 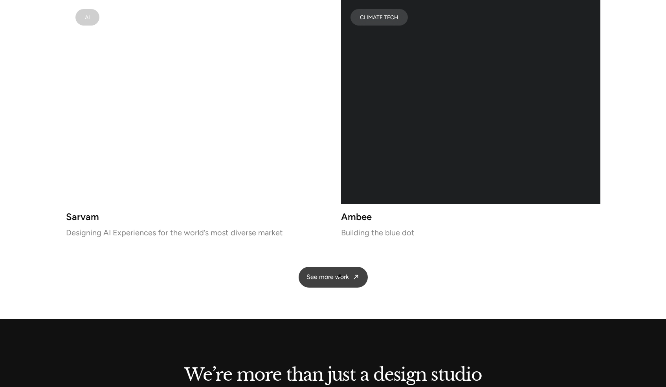 What do you see at coordinates (87, 17) in the screenshot?
I see `div: AI` at bounding box center [87, 17].